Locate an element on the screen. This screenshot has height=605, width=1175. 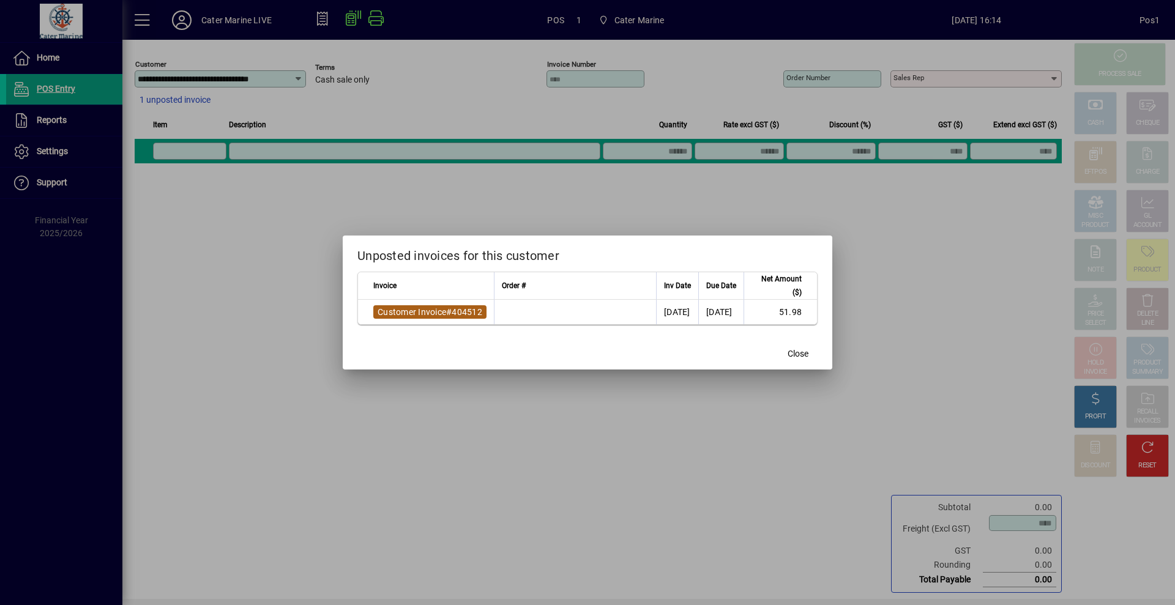
span: 404512 is located at coordinates (467, 312).